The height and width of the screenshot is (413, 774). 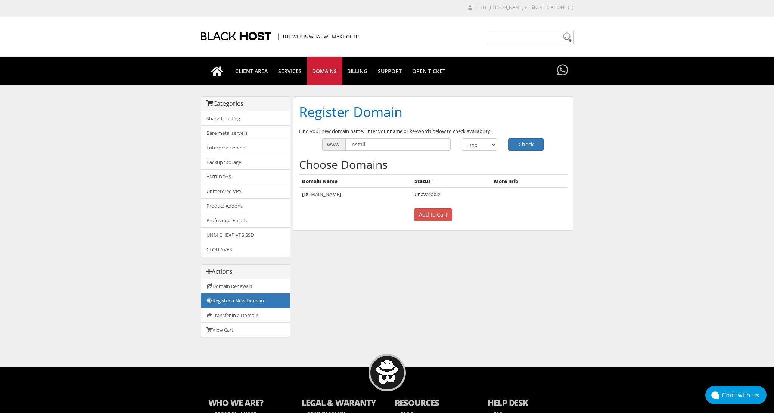 What do you see at coordinates (248, 403) in the screenshot?
I see `b: WHO WE ARE?` at bounding box center [248, 403].